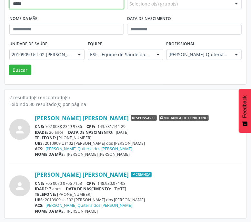 This screenshot has width=251, height=222. Describe the element at coordinates (120, 54) in the screenshot. I see `span: ESF - Equipe de Saude da Familia - INE: 0000164496` at that location.